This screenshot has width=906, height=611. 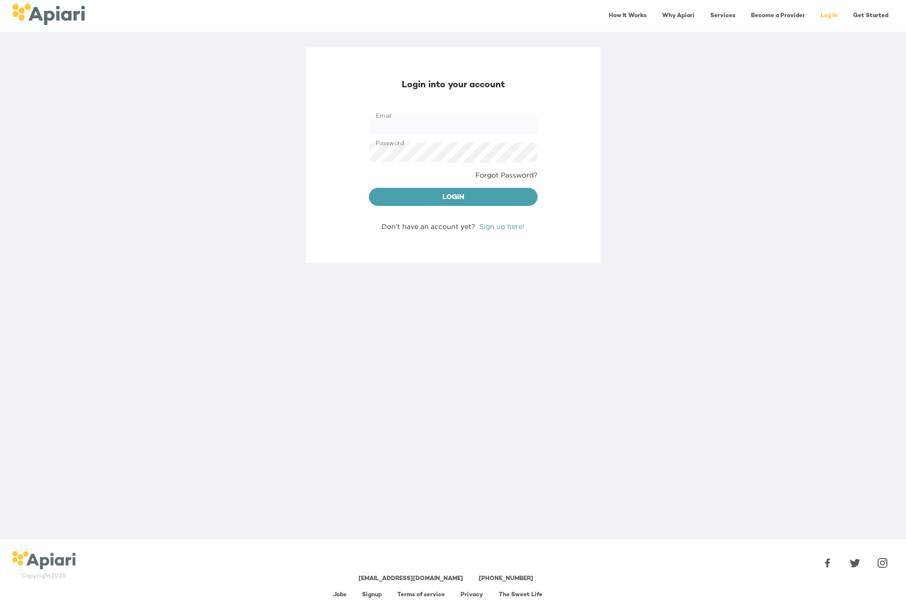 I want to click on a: Terms of service, so click(x=421, y=595).